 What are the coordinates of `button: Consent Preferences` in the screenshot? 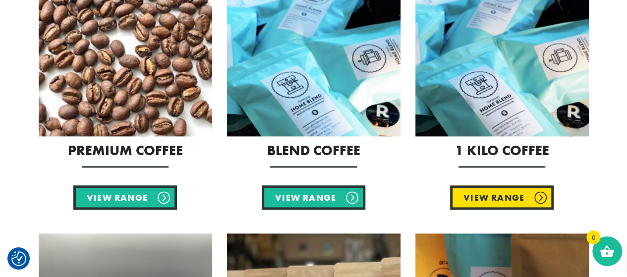 It's located at (19, 259).